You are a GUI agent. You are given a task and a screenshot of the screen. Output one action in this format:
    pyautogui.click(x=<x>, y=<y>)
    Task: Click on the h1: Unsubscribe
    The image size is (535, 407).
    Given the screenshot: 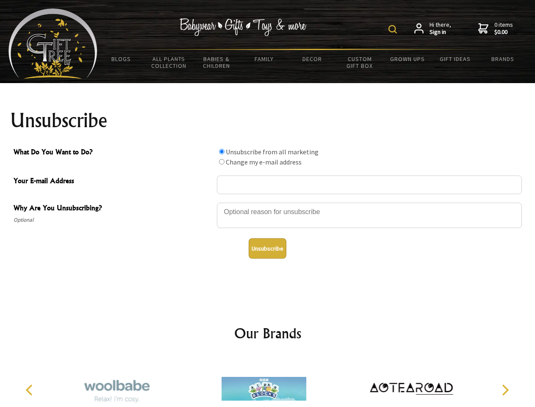 What is the action you would take?
    pyautogui.click(x=268, y=120)
    